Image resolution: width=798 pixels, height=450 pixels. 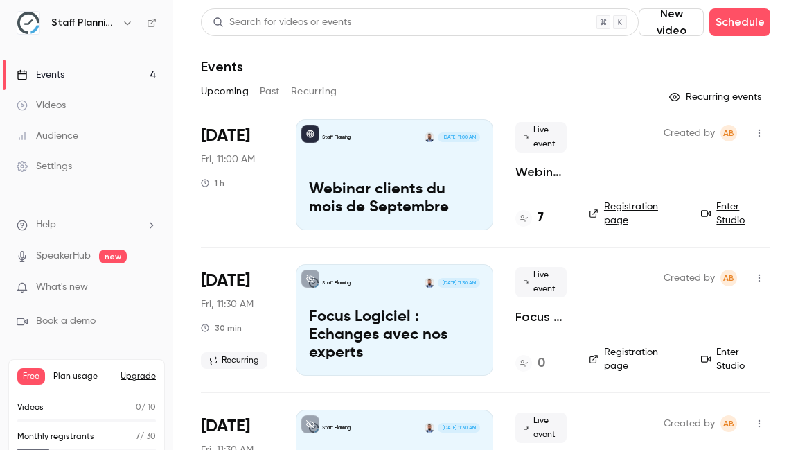 I want to click on p: / 10, so click(x=146, y=407).